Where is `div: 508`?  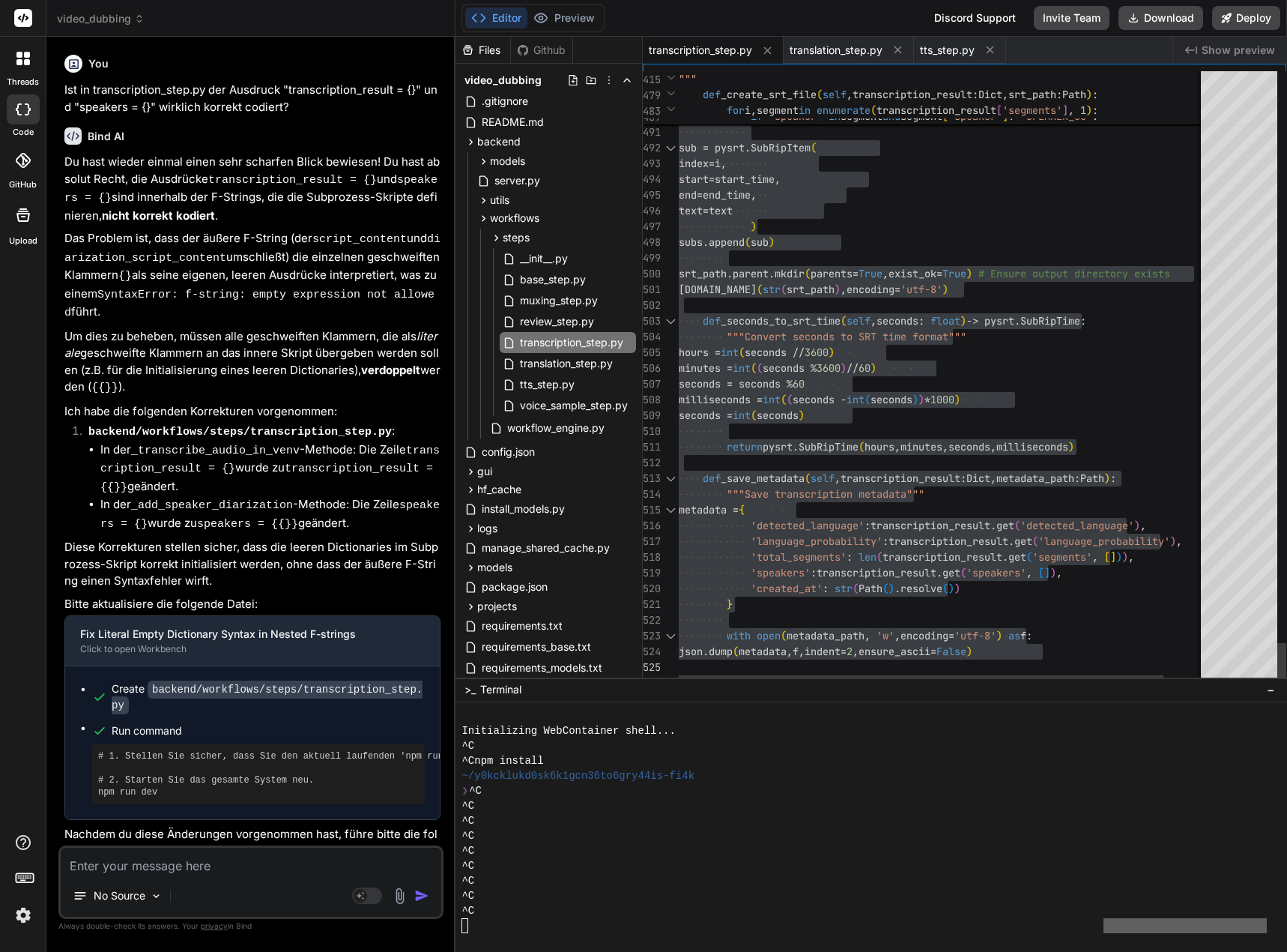
div: 508 is located at coordinates (651, 399).